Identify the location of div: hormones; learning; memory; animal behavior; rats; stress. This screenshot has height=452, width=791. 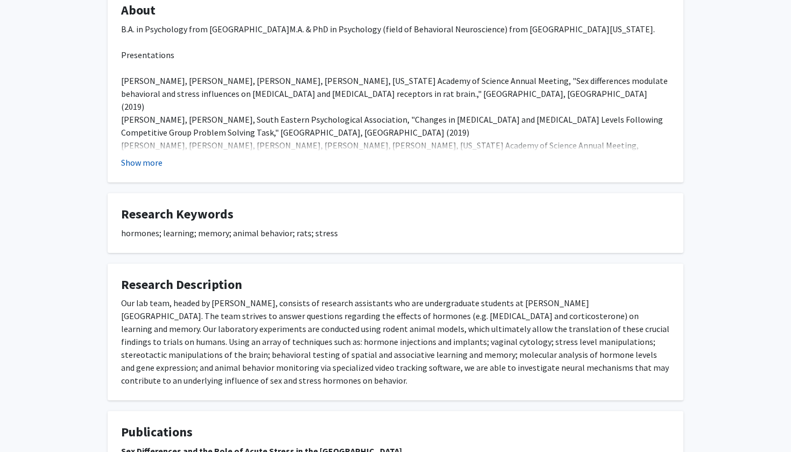
(395, 233).